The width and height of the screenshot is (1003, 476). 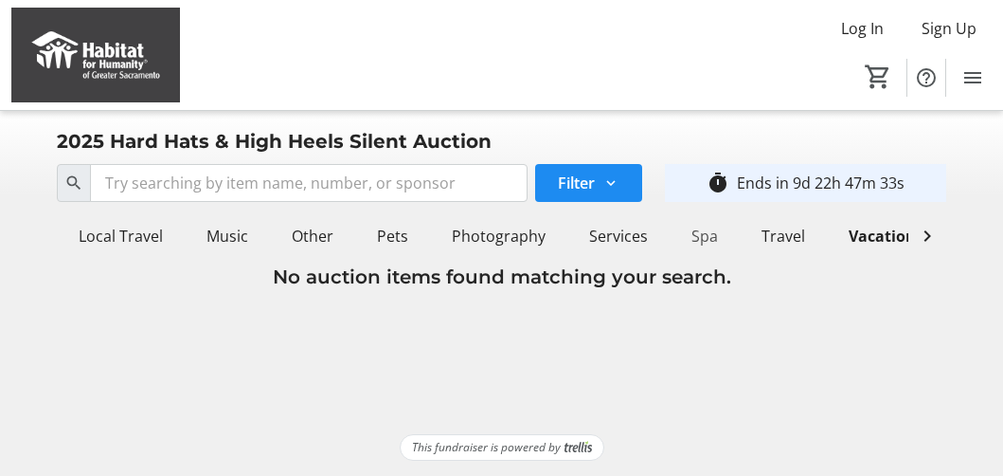 I want to click on div: Spa, so click(x=705, y=236).